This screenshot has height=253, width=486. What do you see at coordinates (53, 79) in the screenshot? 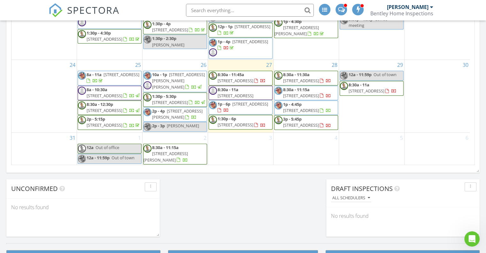
I see `div: • 57m ago` at bounding box center [53, 79].